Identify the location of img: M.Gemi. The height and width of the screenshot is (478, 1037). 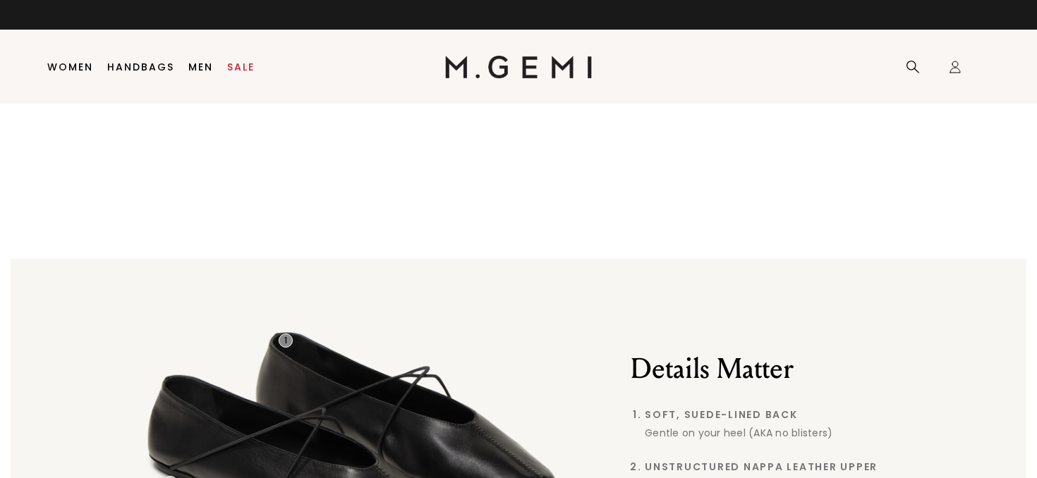
(518, 67).